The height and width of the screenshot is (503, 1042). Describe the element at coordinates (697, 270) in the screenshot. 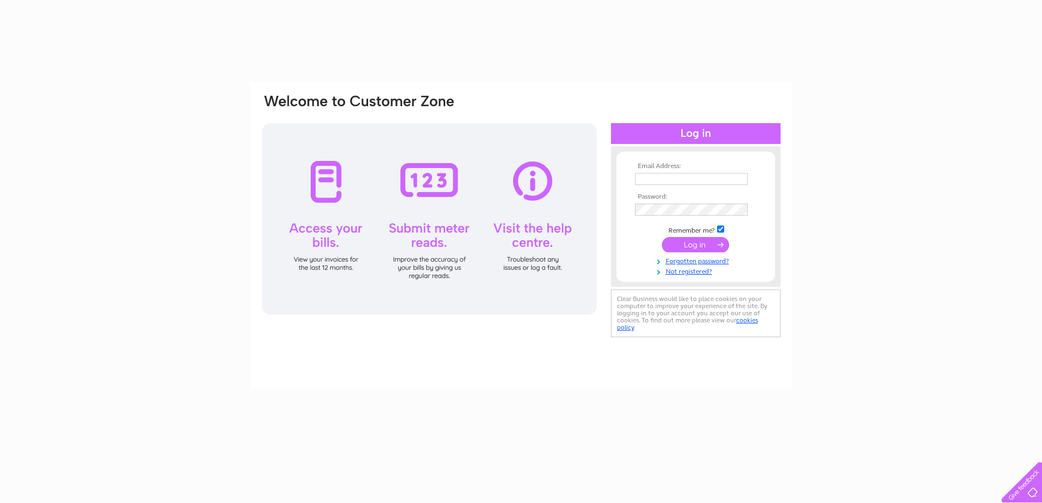

I see `a: Not registered?` at that location.